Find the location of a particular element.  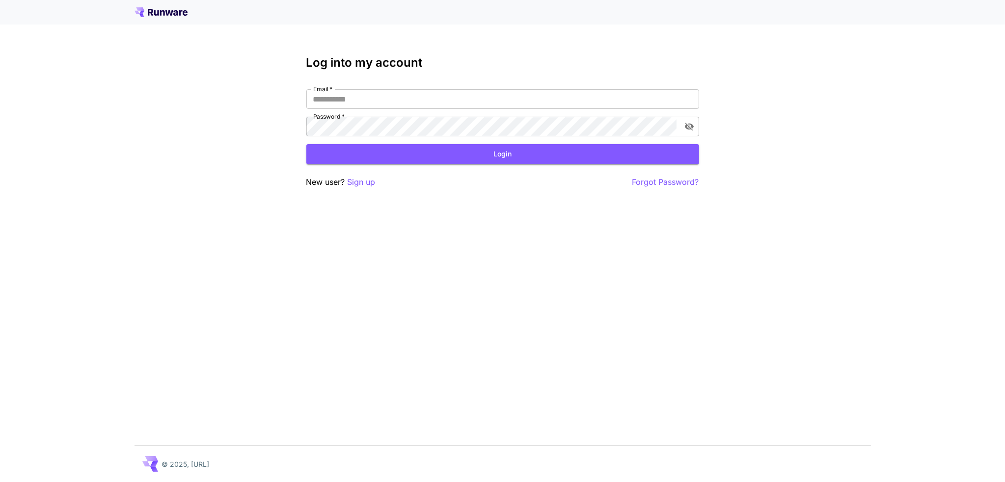

p: Forgot Password? is located at coordinates (665, 182).